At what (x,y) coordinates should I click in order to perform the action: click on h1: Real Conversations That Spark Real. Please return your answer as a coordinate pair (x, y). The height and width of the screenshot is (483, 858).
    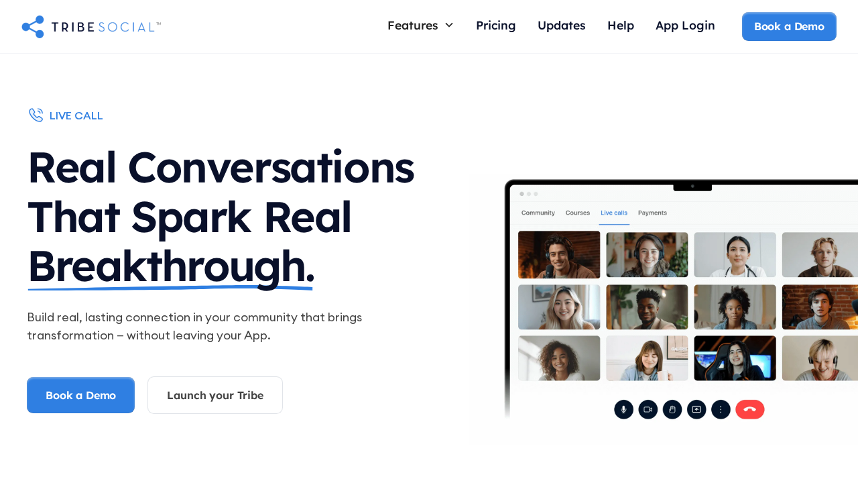
    Looking at the image, I should click on (248, 213).